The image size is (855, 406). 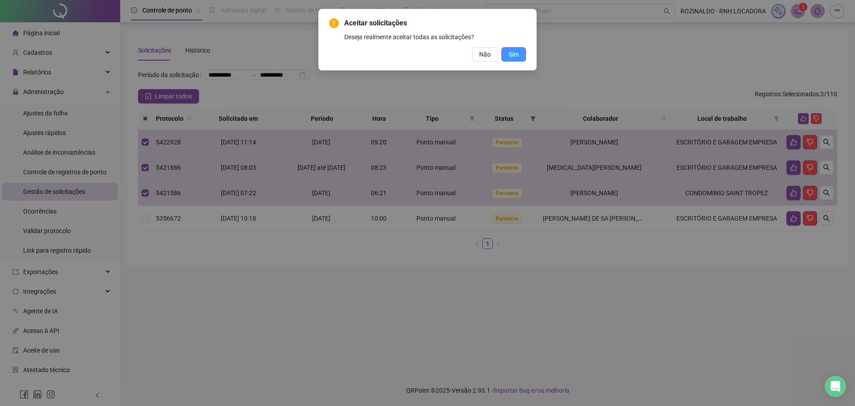 I want to click on span: exclamation-circle, so click(x=334, y=23).